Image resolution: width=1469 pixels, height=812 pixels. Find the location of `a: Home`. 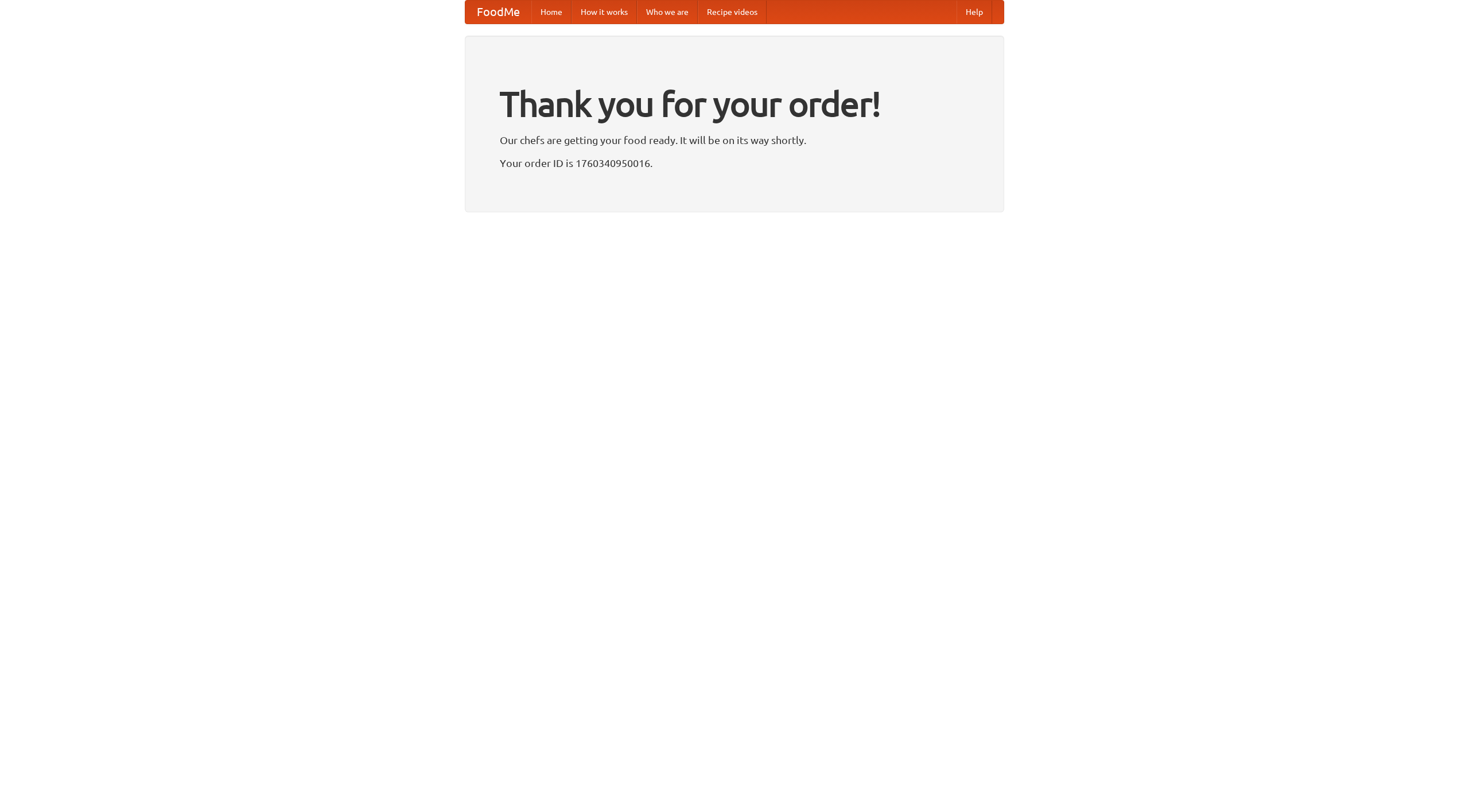

a: Home is located at coordinates (552, 12).